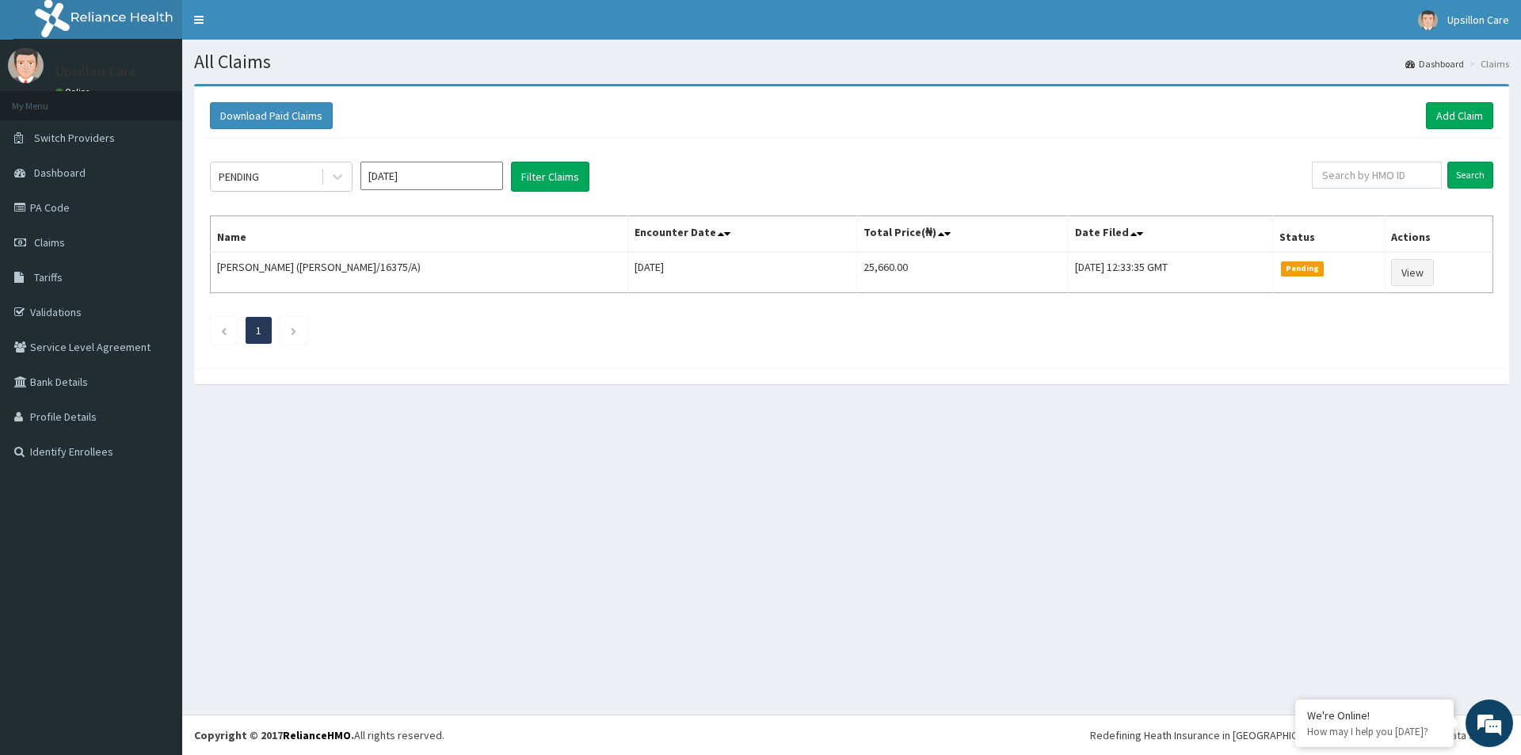 This screenshot has width=1521, height=755. I want to click on a: Previous page, so click(223, 330).